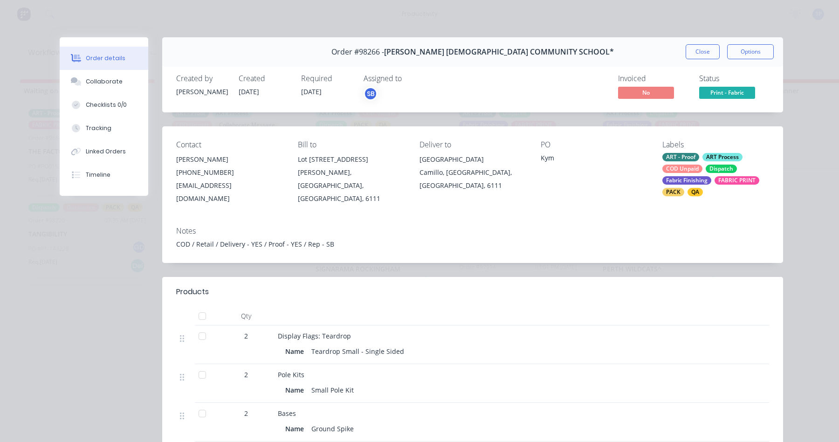  I want to click on button: Checklists 0/0, so click(104, 105).